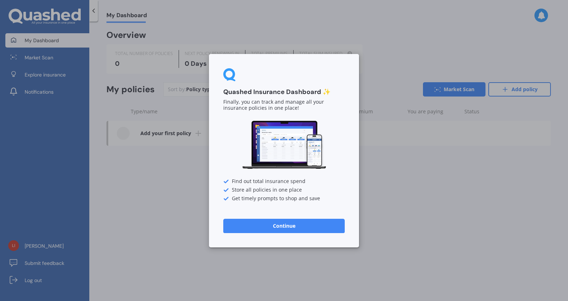  Describe the element at coordinates (284, 181) in the screenshot. I see `div: Find out total insurance spend` at that location.